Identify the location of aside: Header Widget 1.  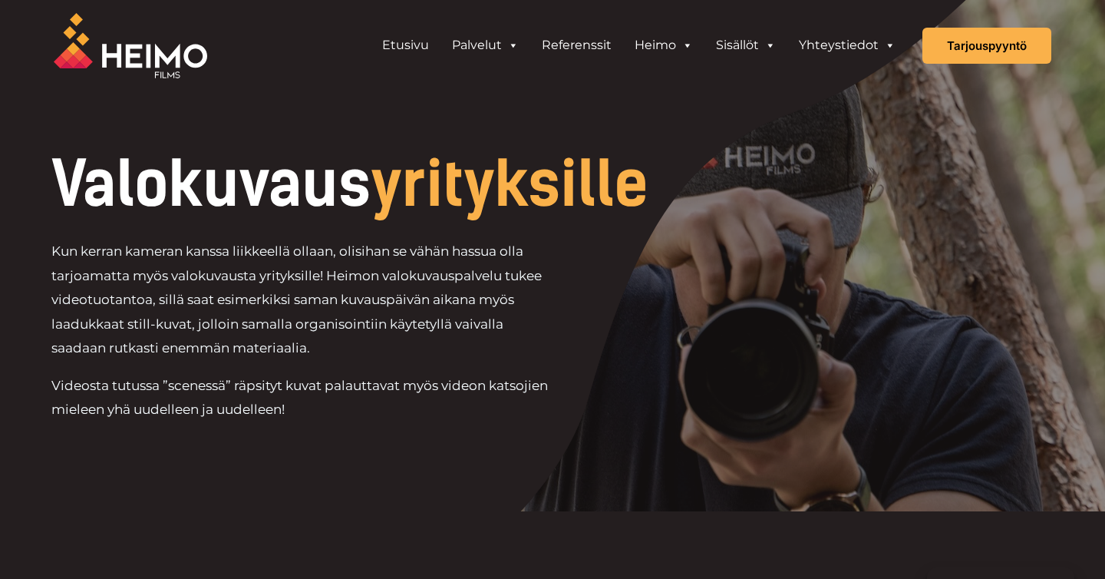
(639, 45).